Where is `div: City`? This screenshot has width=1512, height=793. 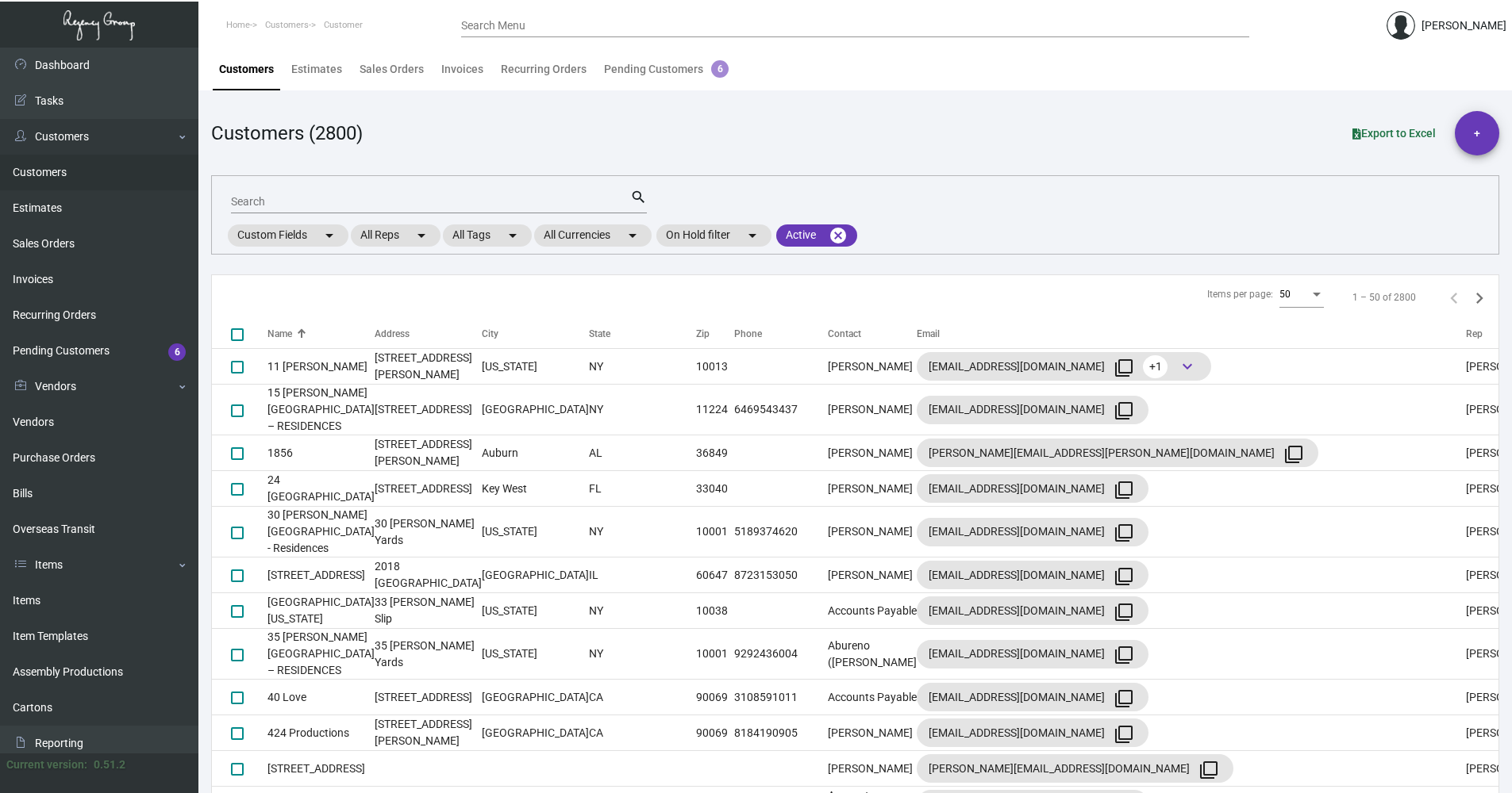
div: City is located at coordinates (535, 334).